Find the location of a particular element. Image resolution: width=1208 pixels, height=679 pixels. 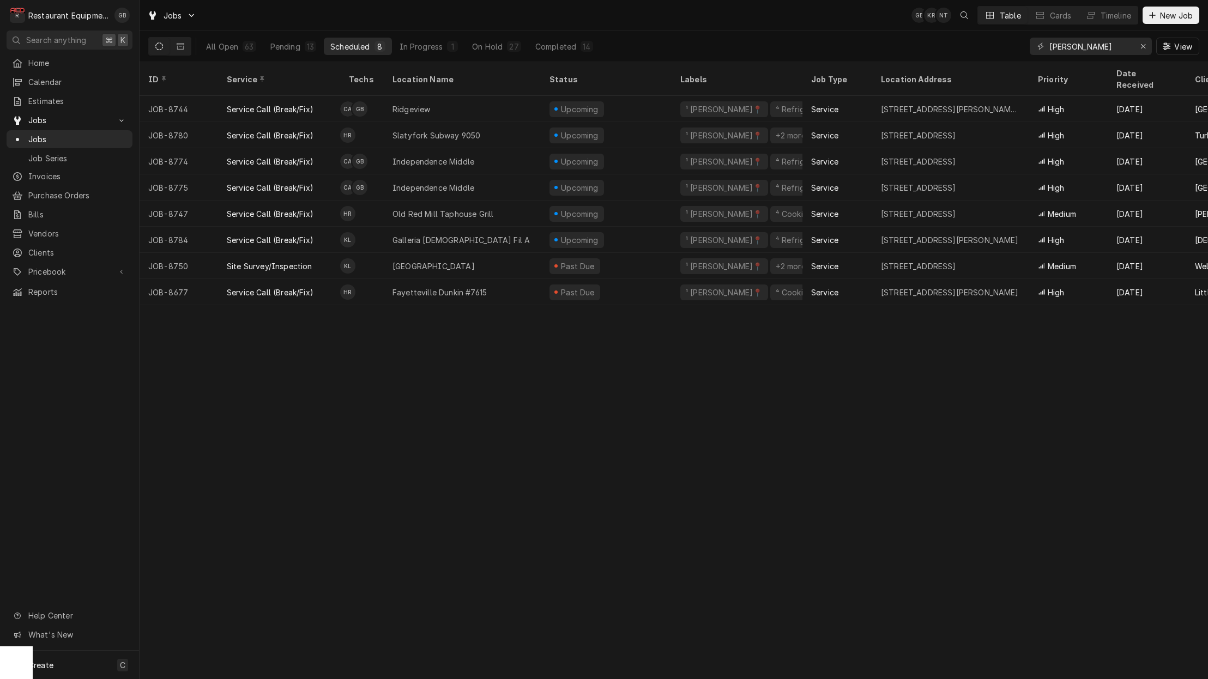

div: Cards is located at coordinates (1061, 15).